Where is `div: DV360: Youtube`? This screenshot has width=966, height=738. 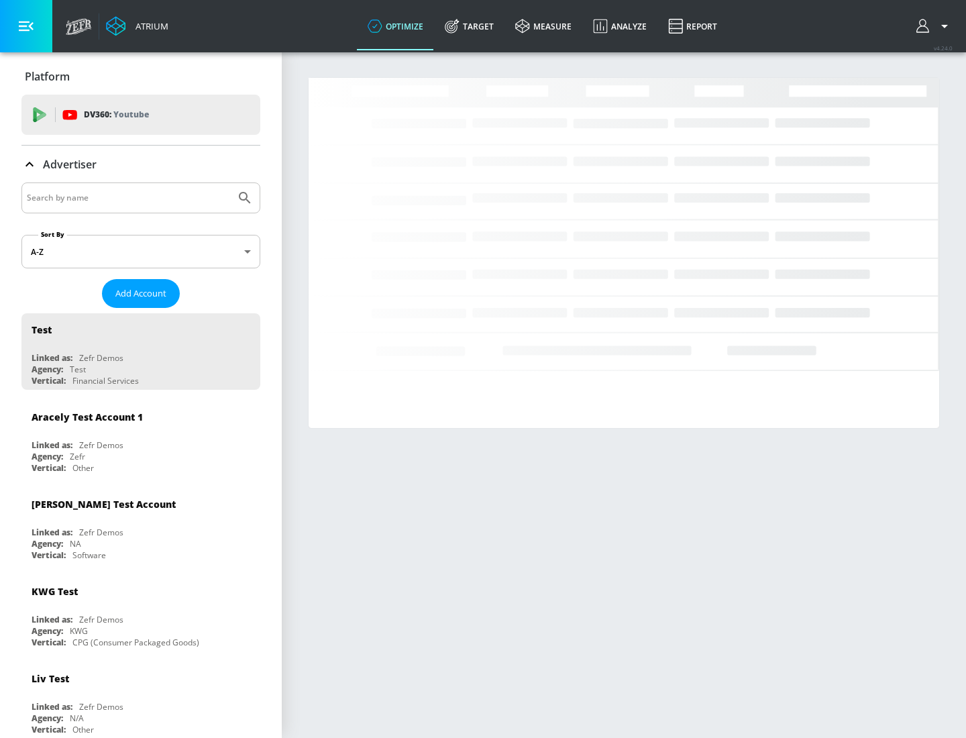
div: DV360: Youtube is located at coordinates (141, 115).